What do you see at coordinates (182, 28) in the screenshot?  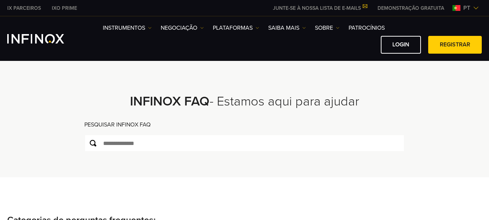 I see `a: NEGOCIAÇÃO` at bounding box center [182, 28].